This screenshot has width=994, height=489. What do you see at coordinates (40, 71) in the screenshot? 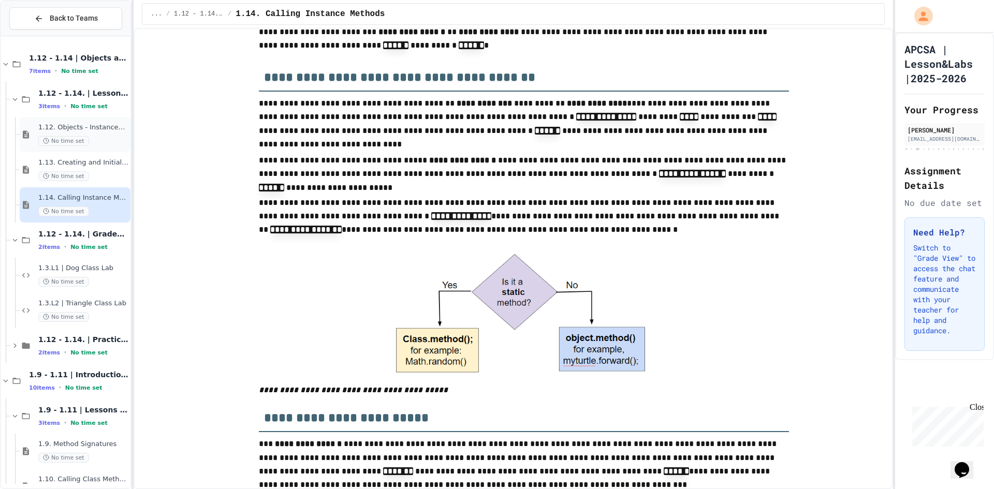
I see `span: 7 items` at bounding box center [40, 71].